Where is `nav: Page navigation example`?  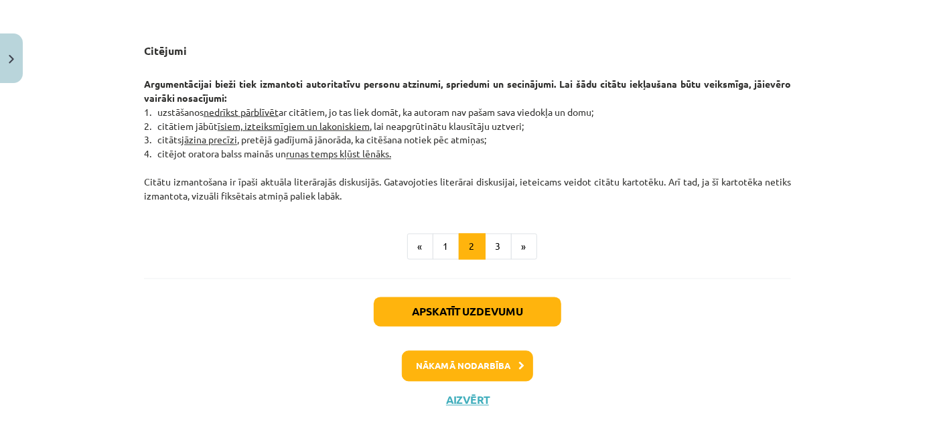 nav: Page navigation example is located at coordinates (467, 247).